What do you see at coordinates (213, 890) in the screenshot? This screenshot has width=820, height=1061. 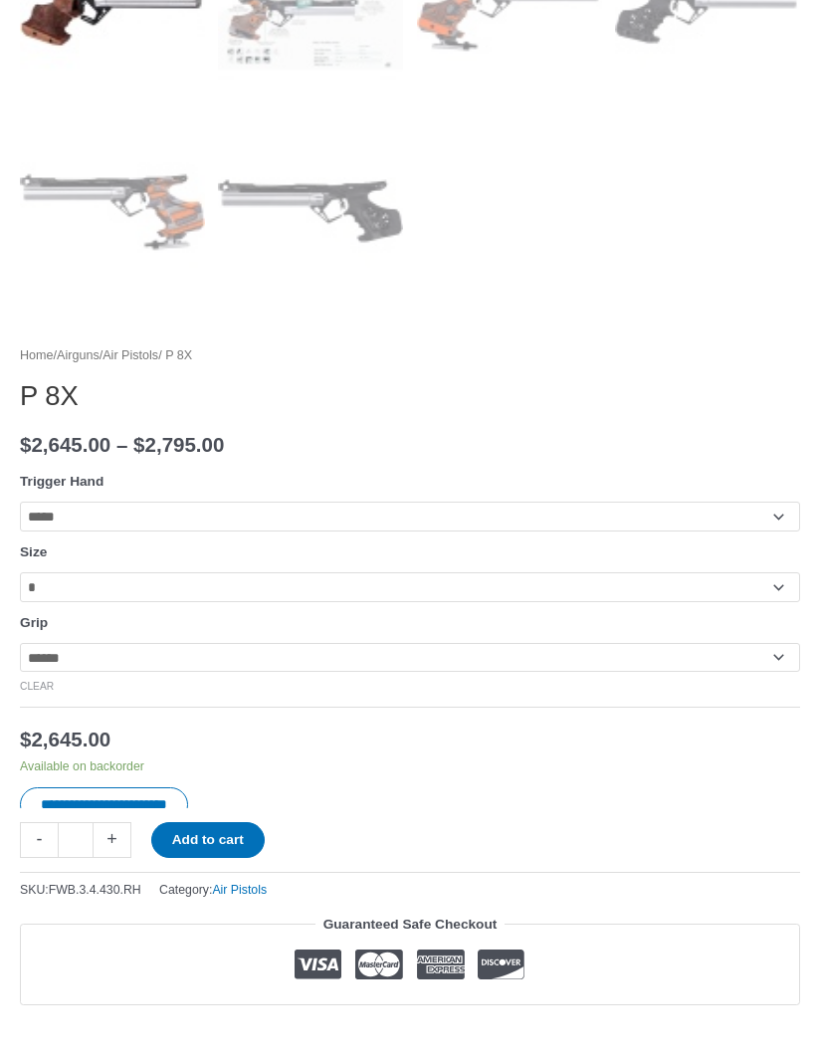 I see `span: Category:` at bounding box center [213, 890].